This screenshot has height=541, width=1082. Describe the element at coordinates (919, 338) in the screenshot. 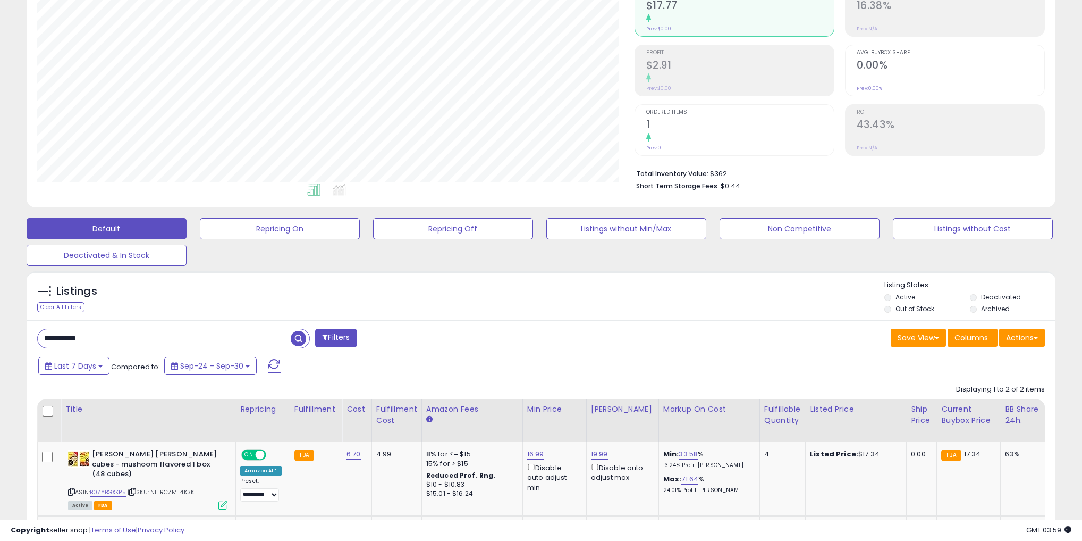

I see `button: Save View` at that location.